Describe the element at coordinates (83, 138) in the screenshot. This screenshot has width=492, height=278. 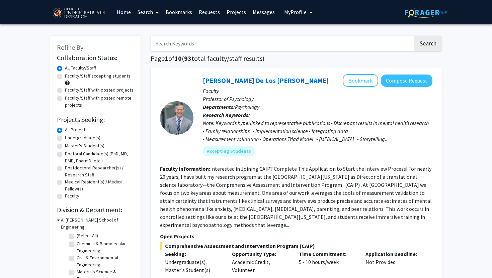
I see `label: Undergraduate(s)` at that location.